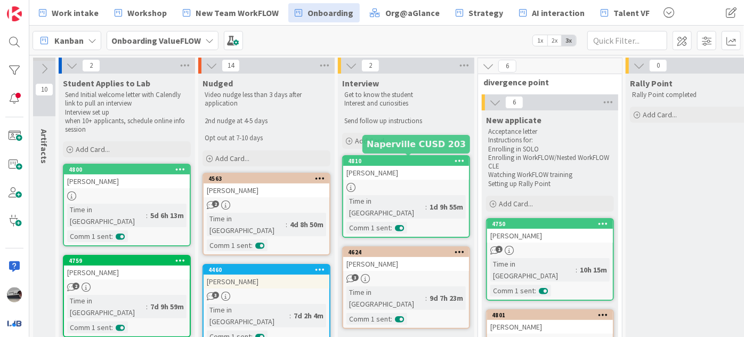  I want to click on a: Workshop, so click(141, 13).